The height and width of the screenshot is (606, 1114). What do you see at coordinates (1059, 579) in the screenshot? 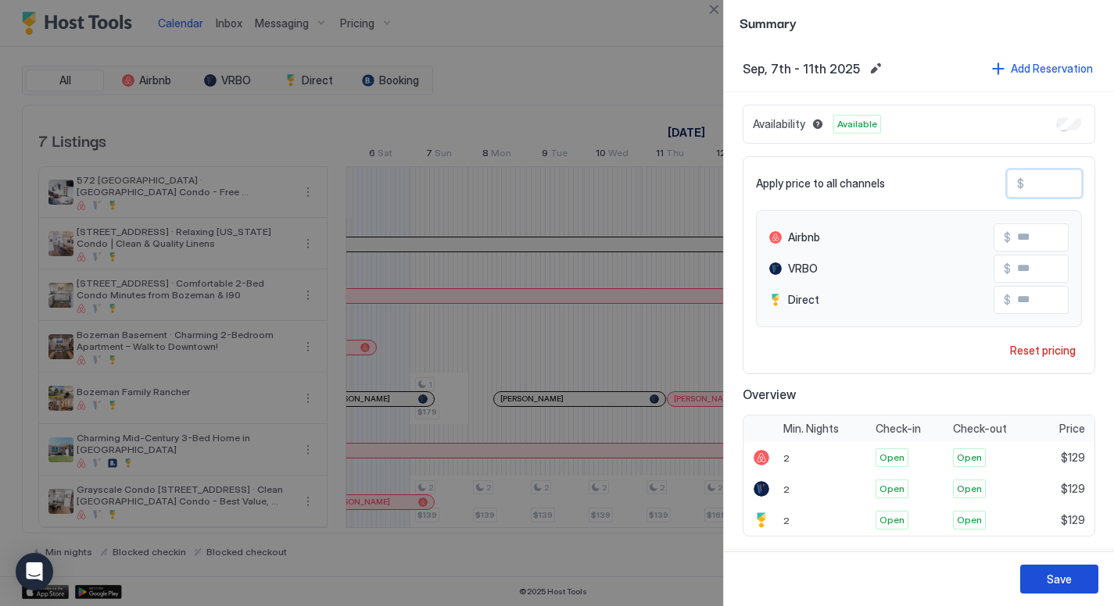
I see `button: Save` at bounding box center [1059, 579].